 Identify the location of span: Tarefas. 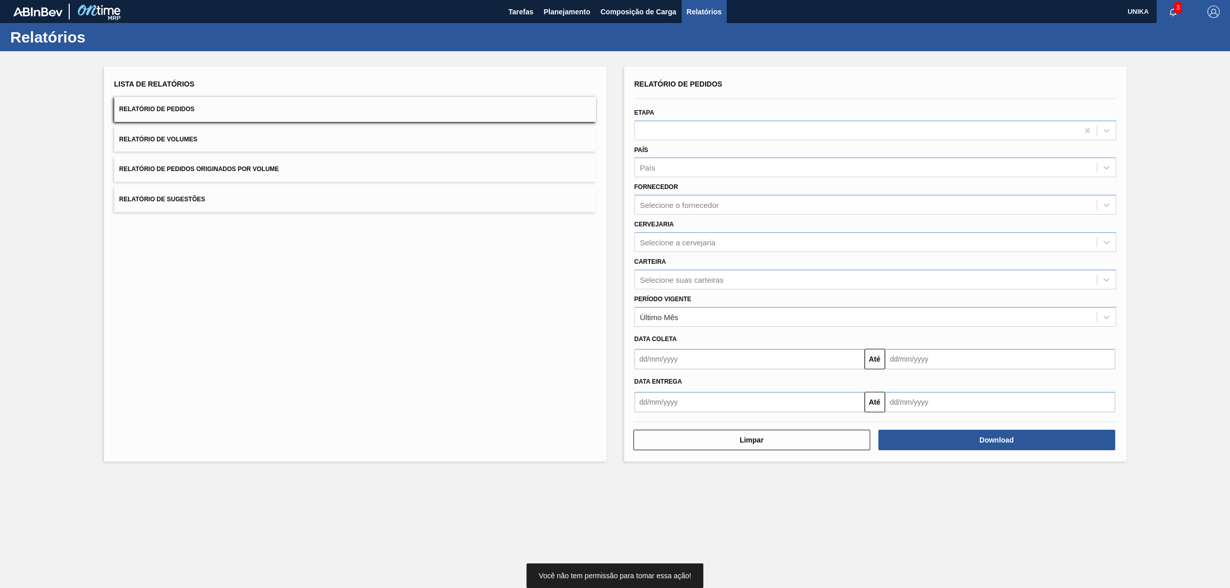
(521, 12).